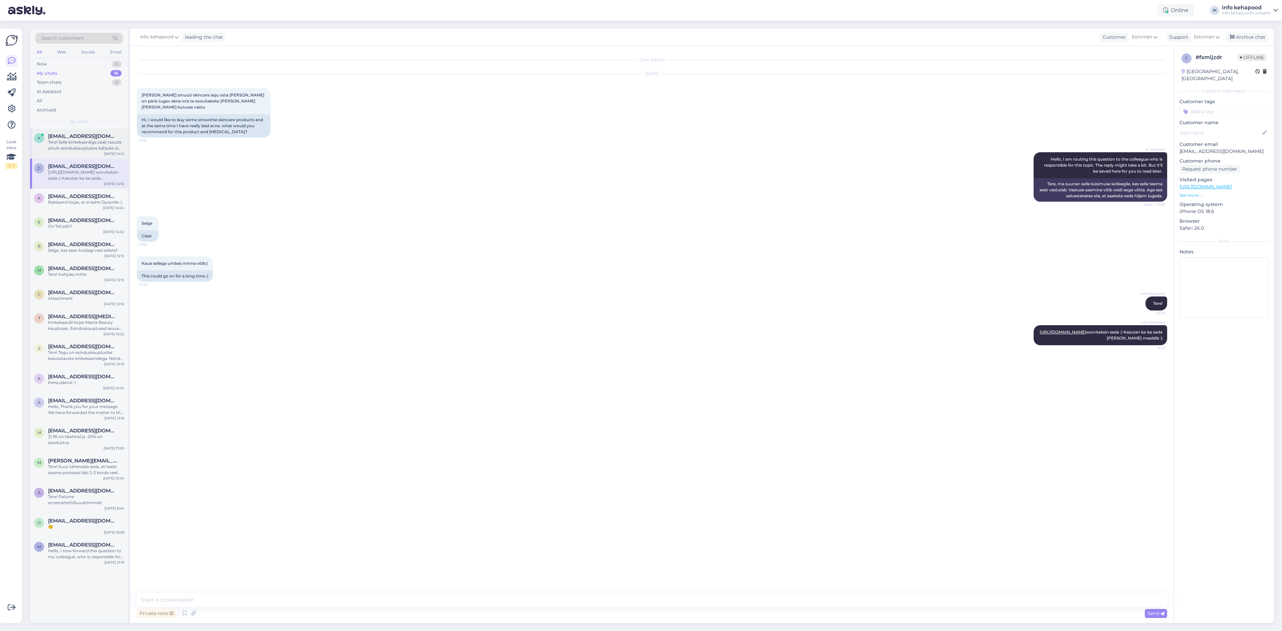 This screenshot has height=631, width=1282. What do you see at coordinates (83, 346) in the screenshot?
I see `span: sandrateesaar33@gmail.com` at bounding box center [83, 346].